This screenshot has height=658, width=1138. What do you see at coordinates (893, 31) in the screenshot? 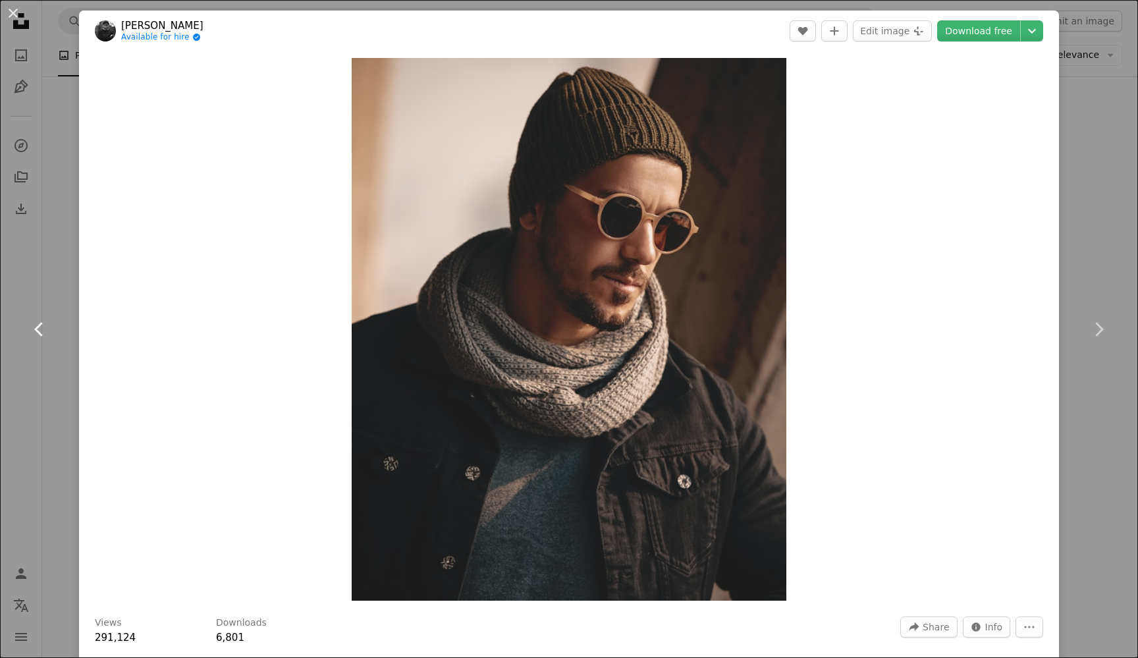
I see `button: Edit image` at bounding box center [893, 31].